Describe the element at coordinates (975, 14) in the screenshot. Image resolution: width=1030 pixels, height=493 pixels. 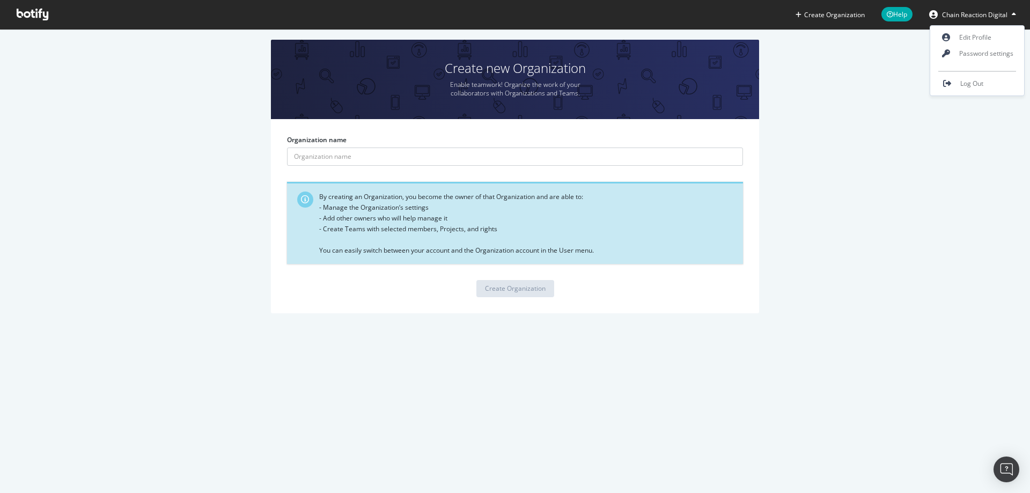
I see `span: Chain Reaction Digital` at that location.